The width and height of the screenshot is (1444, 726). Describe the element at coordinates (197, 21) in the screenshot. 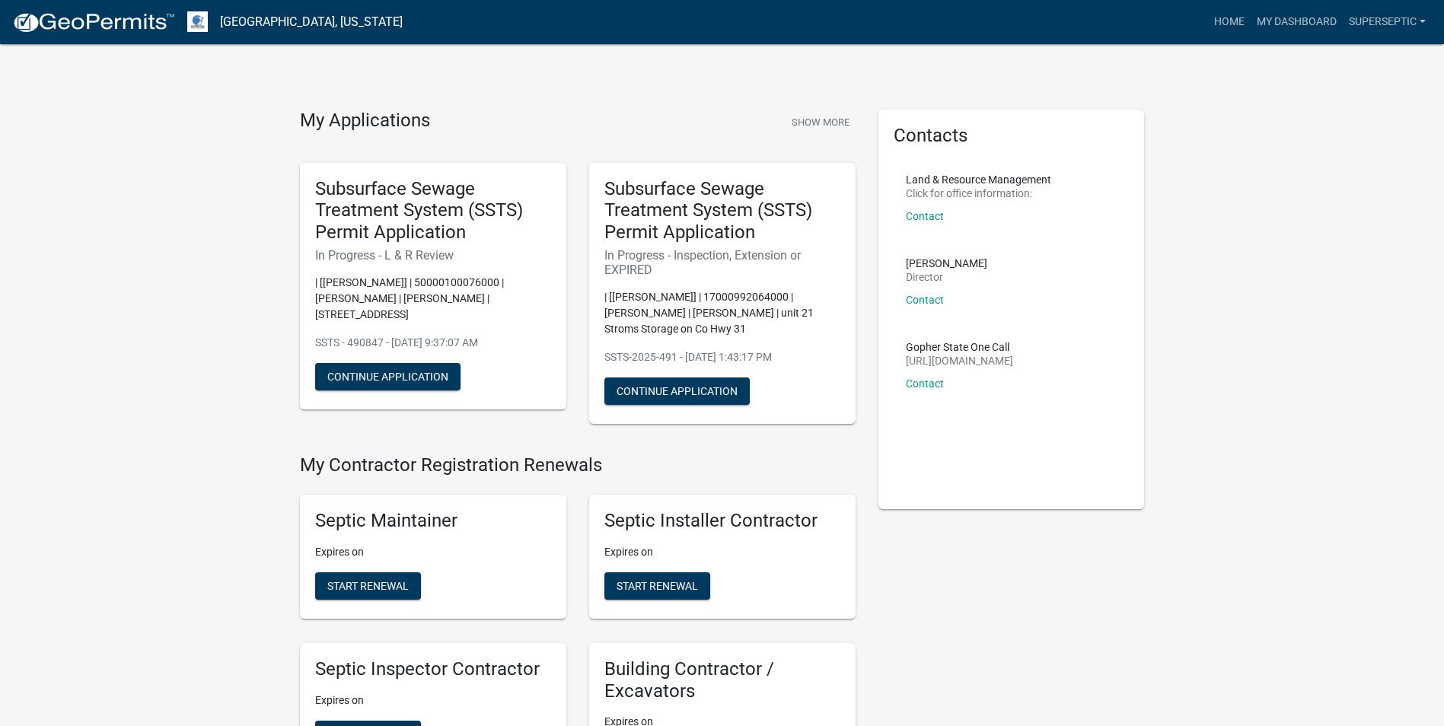

I see `img: Otter Tail County, Minnesota` at that location.